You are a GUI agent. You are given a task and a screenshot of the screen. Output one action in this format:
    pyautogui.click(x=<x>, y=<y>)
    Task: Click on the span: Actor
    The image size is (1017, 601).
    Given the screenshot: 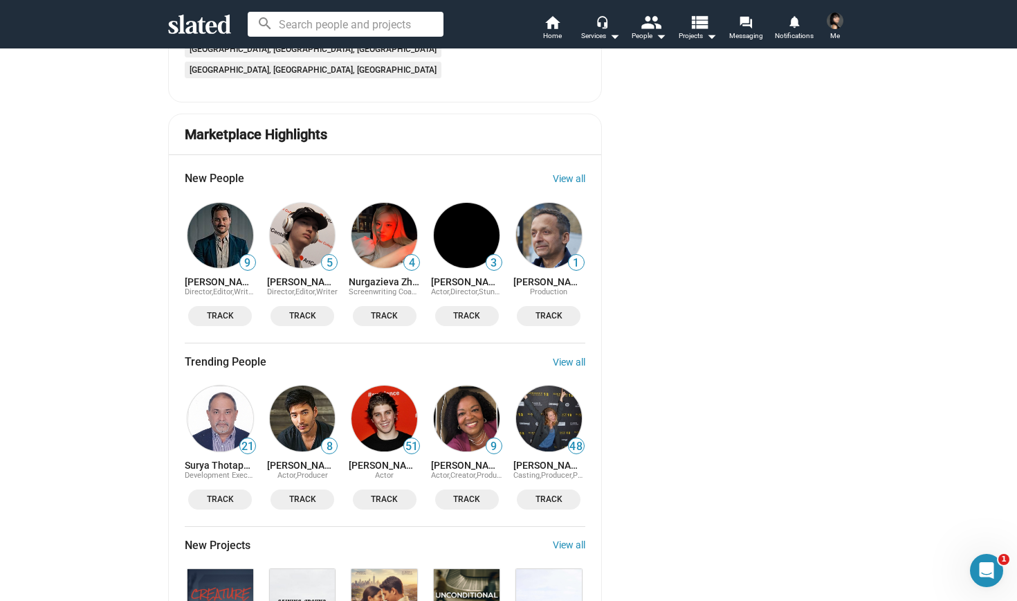 What is the action you would take?
    pyautogui.click(x=384, y=475)
    